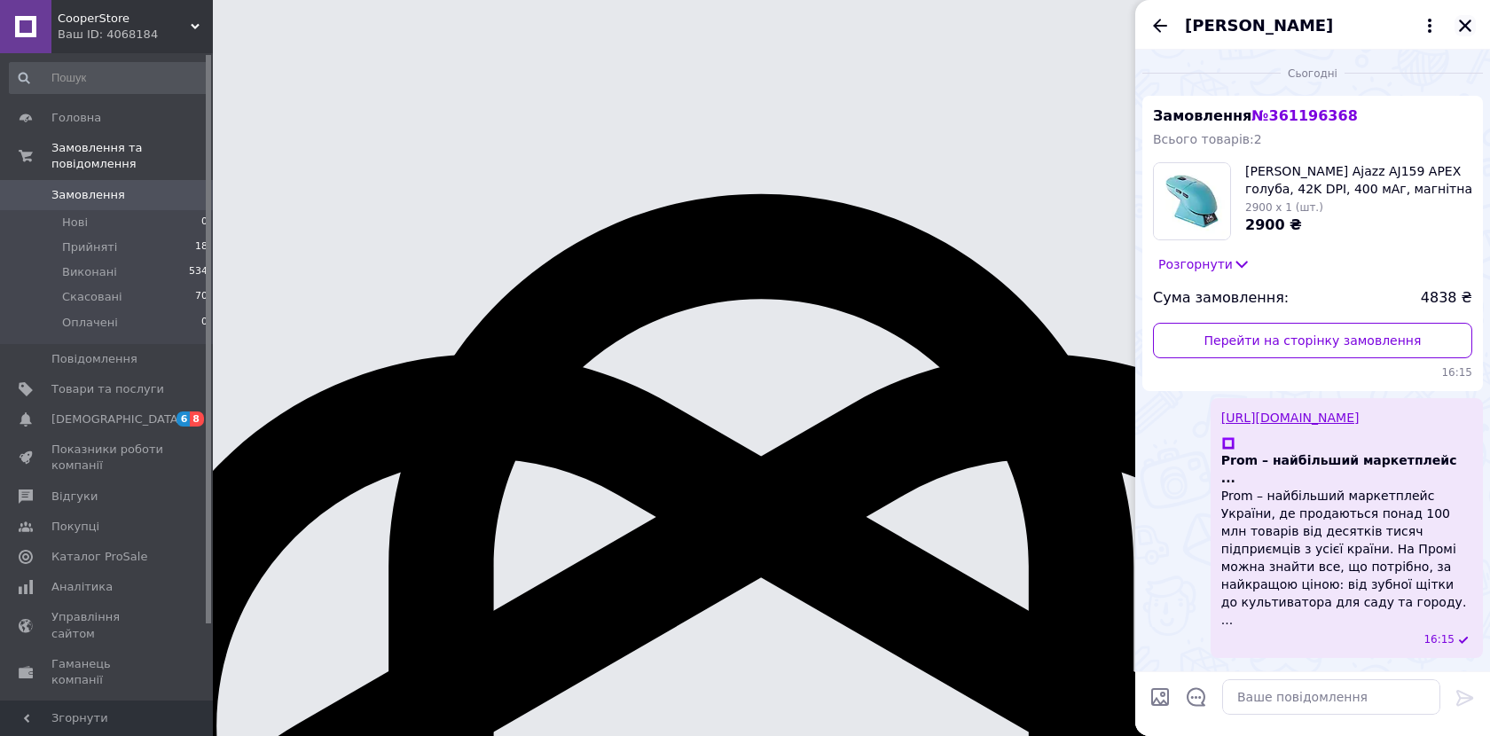  What do you see at coordinates (1465, 26) in the screenshot?
I see `button: Закрити` at bounding box center [1465, 26].